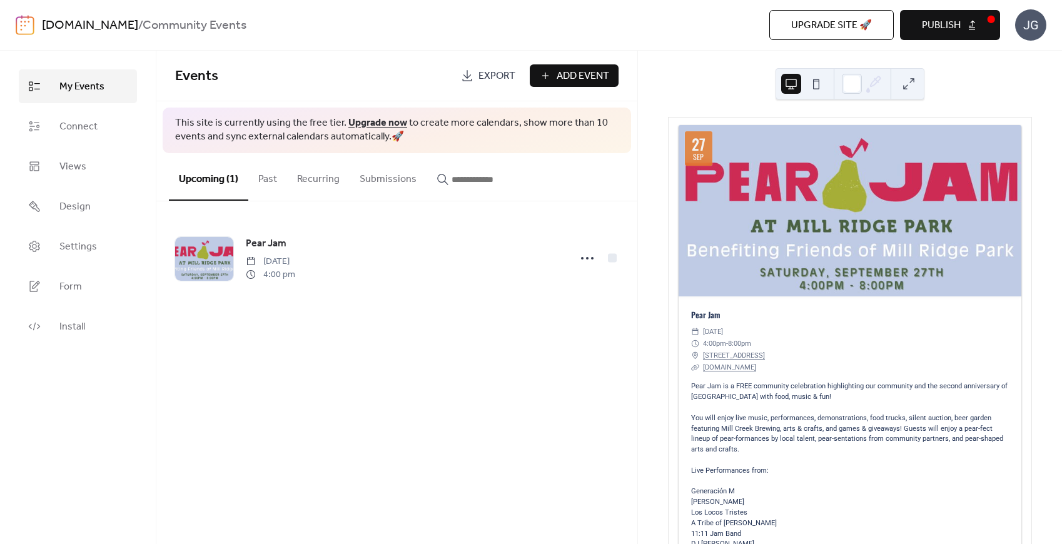 This screenshot has height=544, width=1062. What do you see at coordinates (78, 127) in the screenshot?
I see `span: Connect` at bounding box center [78, 127].